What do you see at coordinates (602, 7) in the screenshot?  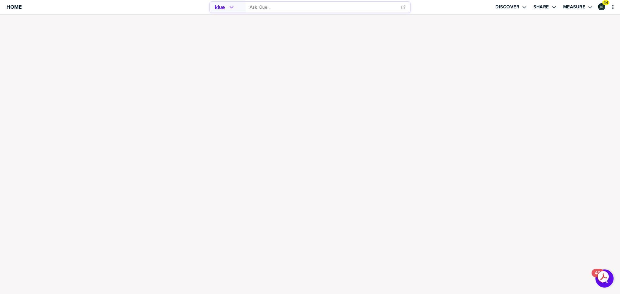 I see `img: 8115b6274701af056c7659086f8f6cf3-sml.png` at bounding box center [602, 7].